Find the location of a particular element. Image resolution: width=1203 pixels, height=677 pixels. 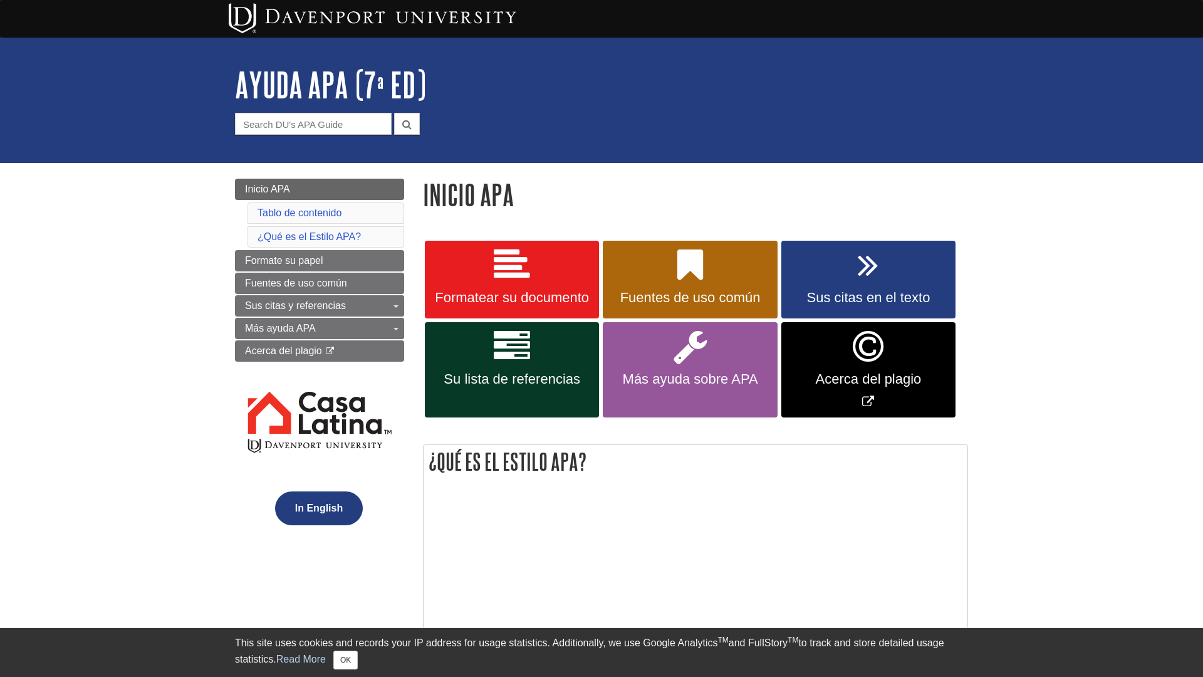

a: Acerca del plagio is located at coordinates (319, 351).